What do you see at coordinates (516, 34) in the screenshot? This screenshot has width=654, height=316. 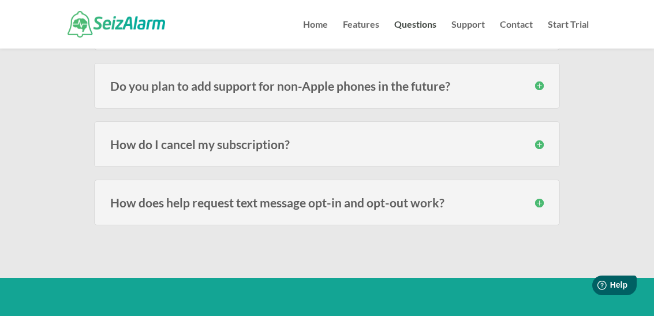 I see `a: Contact` at bounding box center [516, 34].